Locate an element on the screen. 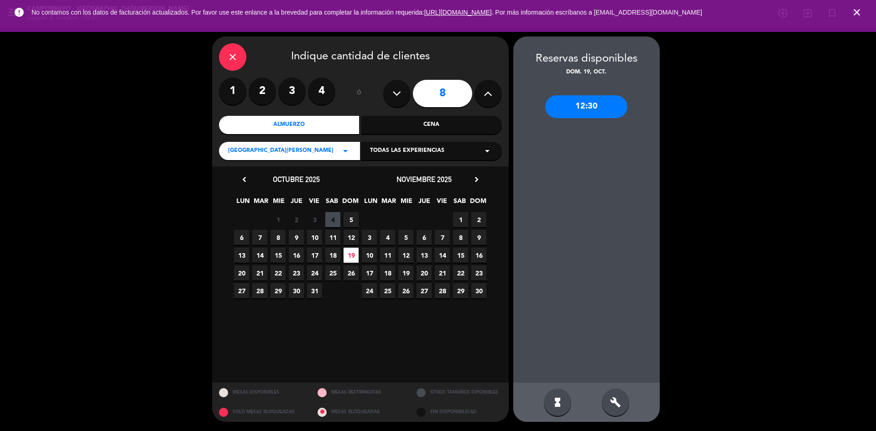 The height and width of the screenshot is (431, 876). i: chevron_right is located at coordinates (477, 179).